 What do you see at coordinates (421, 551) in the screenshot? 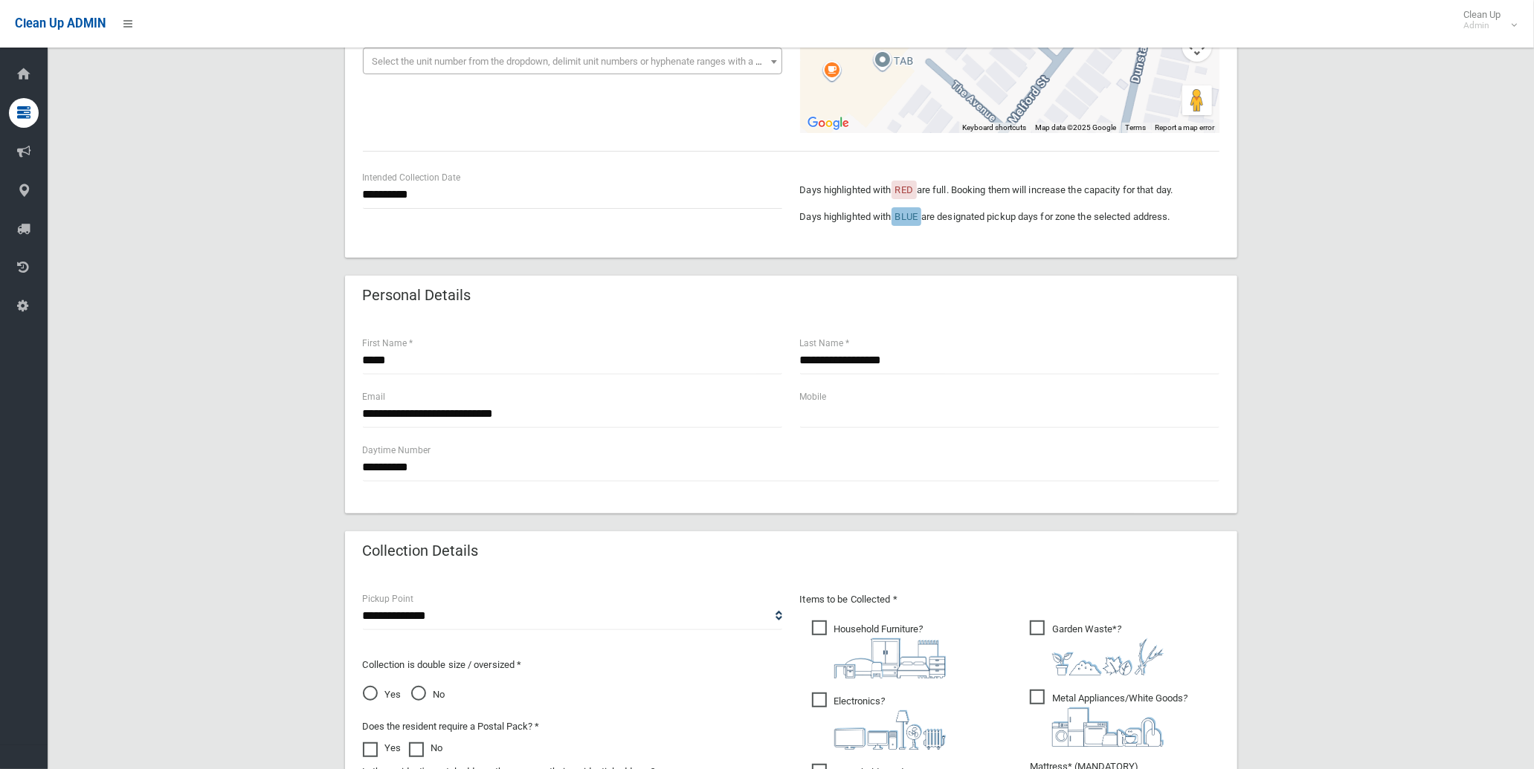
I see `header: Collection Details` at bounding box center [421, 551].